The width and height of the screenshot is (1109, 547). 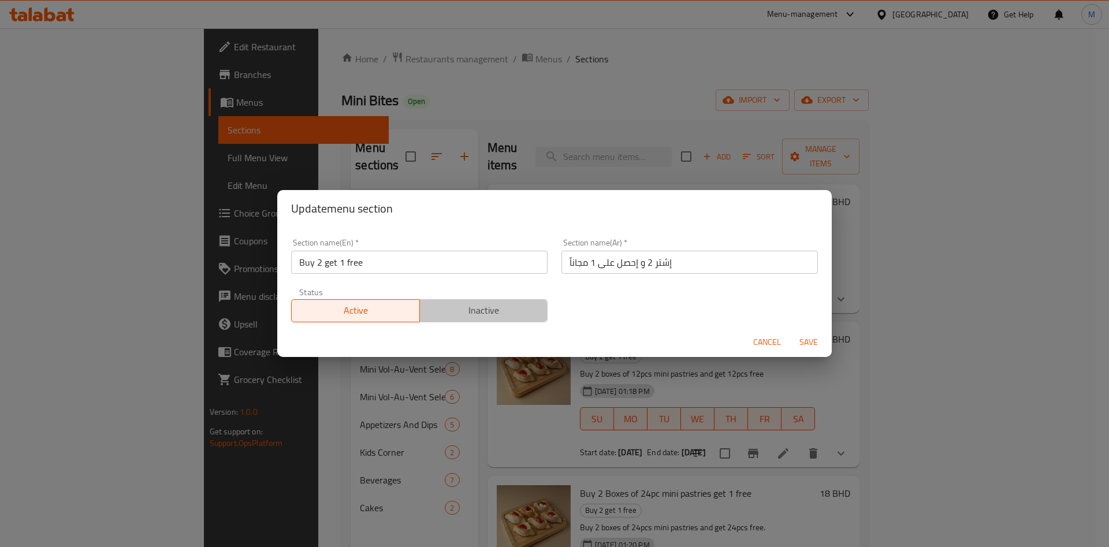 What do you see at coordinates (484, 310) in the screenshot?
I see `span: Inactive` at bounding box center [484, 310].